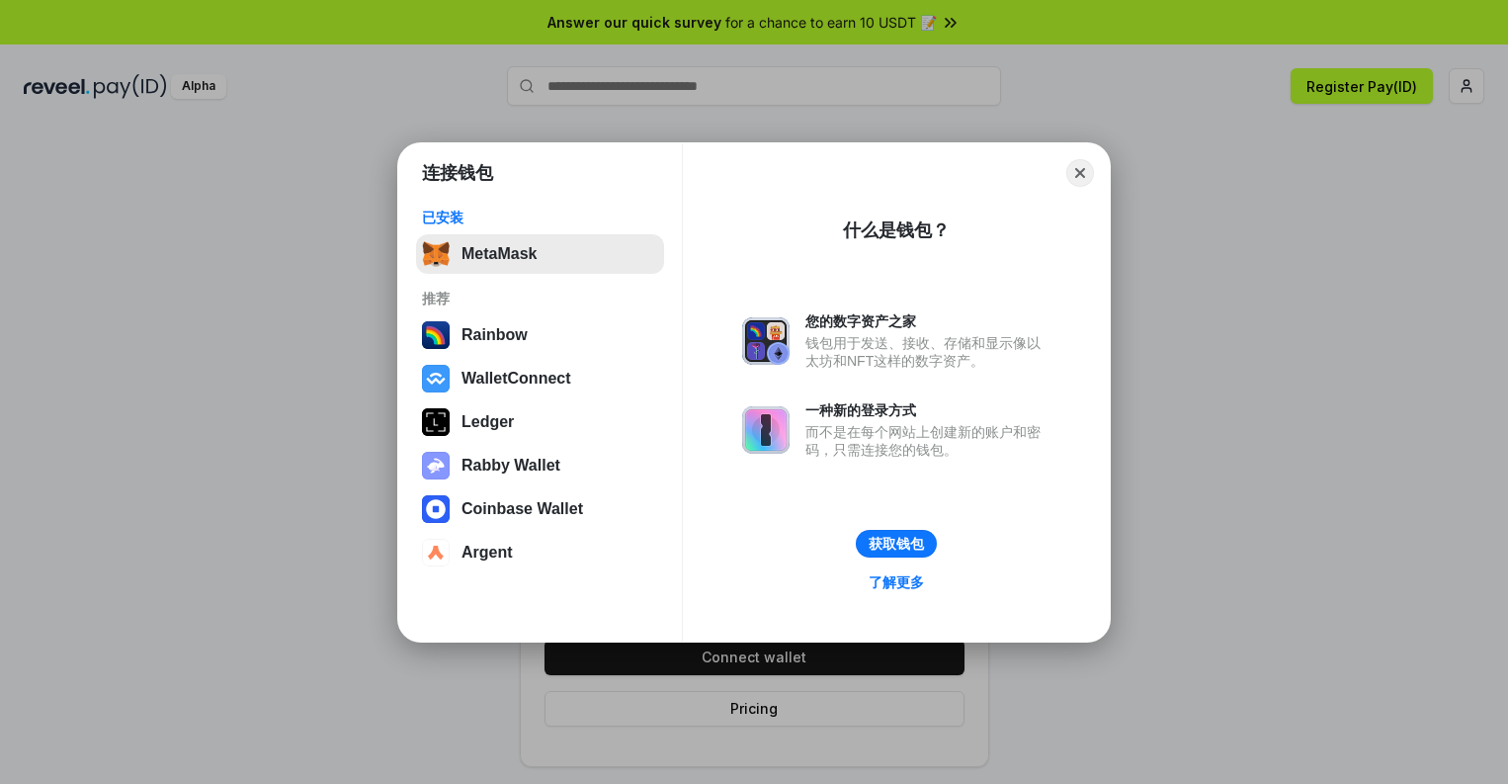  I want to click on div: Coinbase Wallet, so click(522, 509).